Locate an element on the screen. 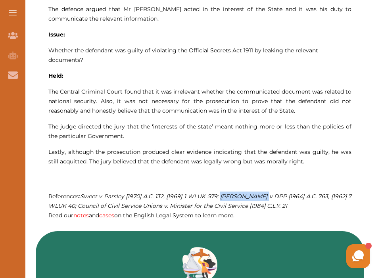 The image size is (380, 278). span: References: is located at coordinates (200, 201).